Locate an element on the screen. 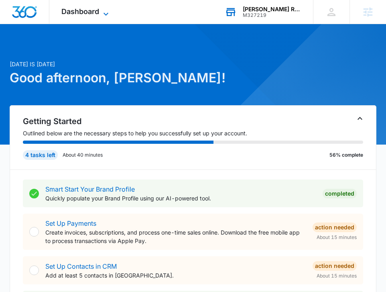  h2: Getting Started is located at coordinates (193, 121).